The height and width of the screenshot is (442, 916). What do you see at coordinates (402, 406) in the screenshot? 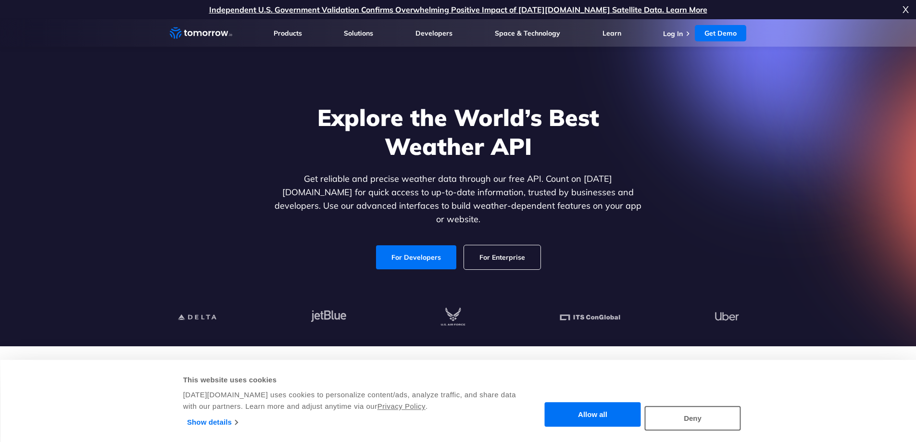
I see `a: Privacy Policy` at bounding box center [402, 406].